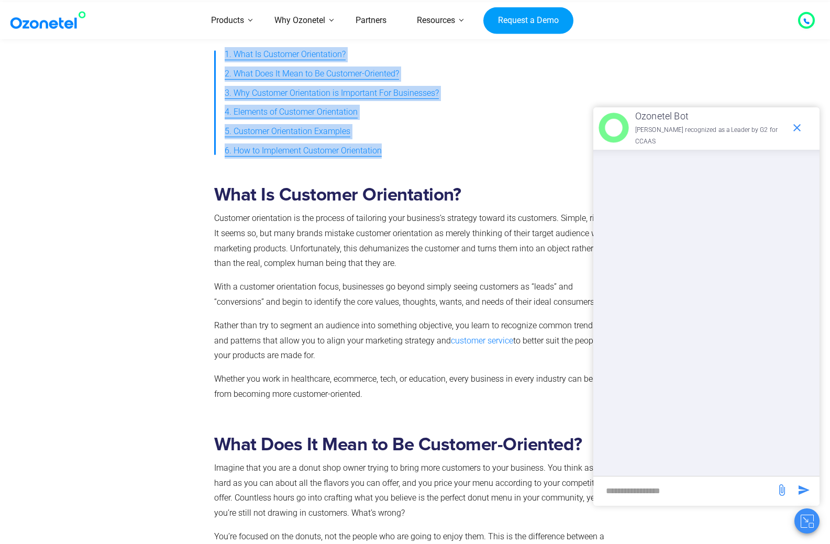  I want to click on a: 3. Why Customer Orientation is Important For Businesses?, so click(332, 93).